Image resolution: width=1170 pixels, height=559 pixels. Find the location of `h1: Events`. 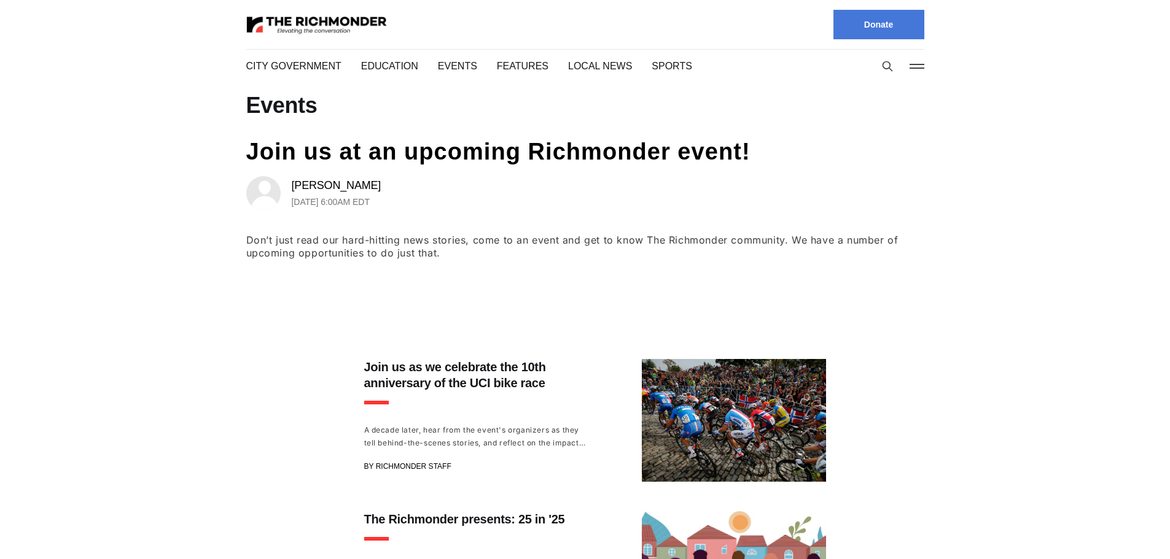

h1: Events is located at coordinates (585, 106).